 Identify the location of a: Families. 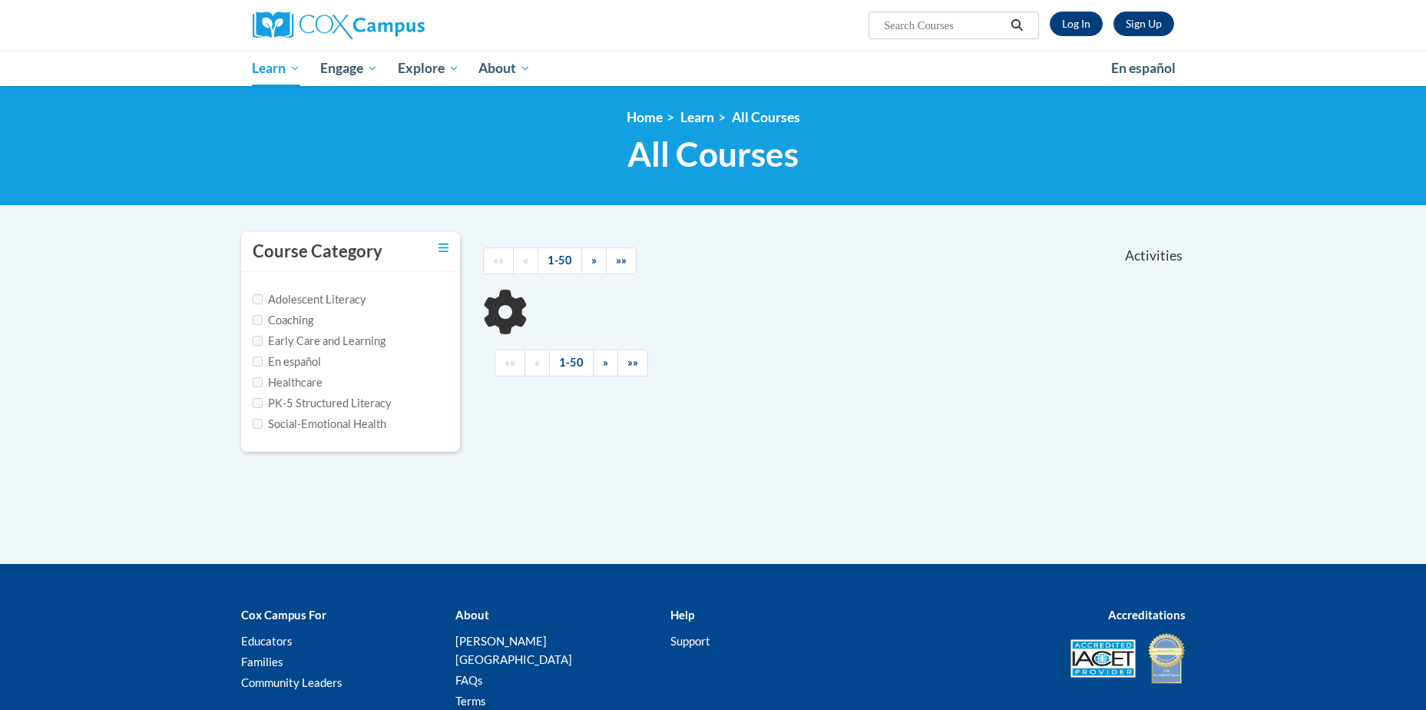
(262, 661).